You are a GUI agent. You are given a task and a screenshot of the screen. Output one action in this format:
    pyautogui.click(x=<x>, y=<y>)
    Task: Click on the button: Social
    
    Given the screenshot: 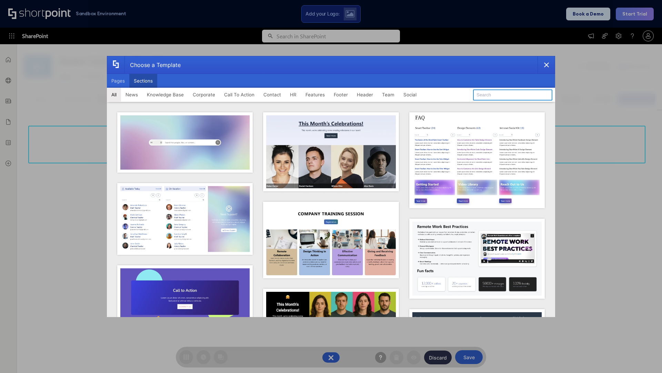 What is the action you would take?
    pyautogui.click(x=410, y=95)
    